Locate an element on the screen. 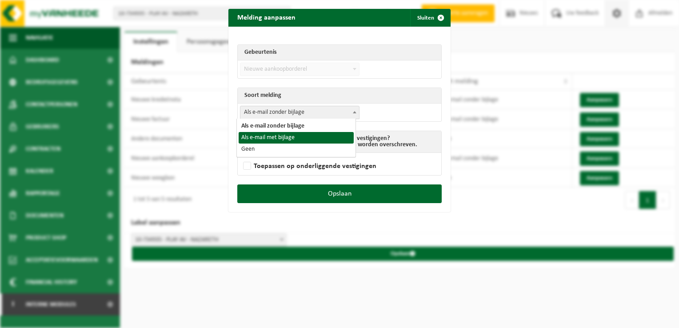 This screenshot has height=328, width=679. button: Opslaan is located at coordinates (339, 194).